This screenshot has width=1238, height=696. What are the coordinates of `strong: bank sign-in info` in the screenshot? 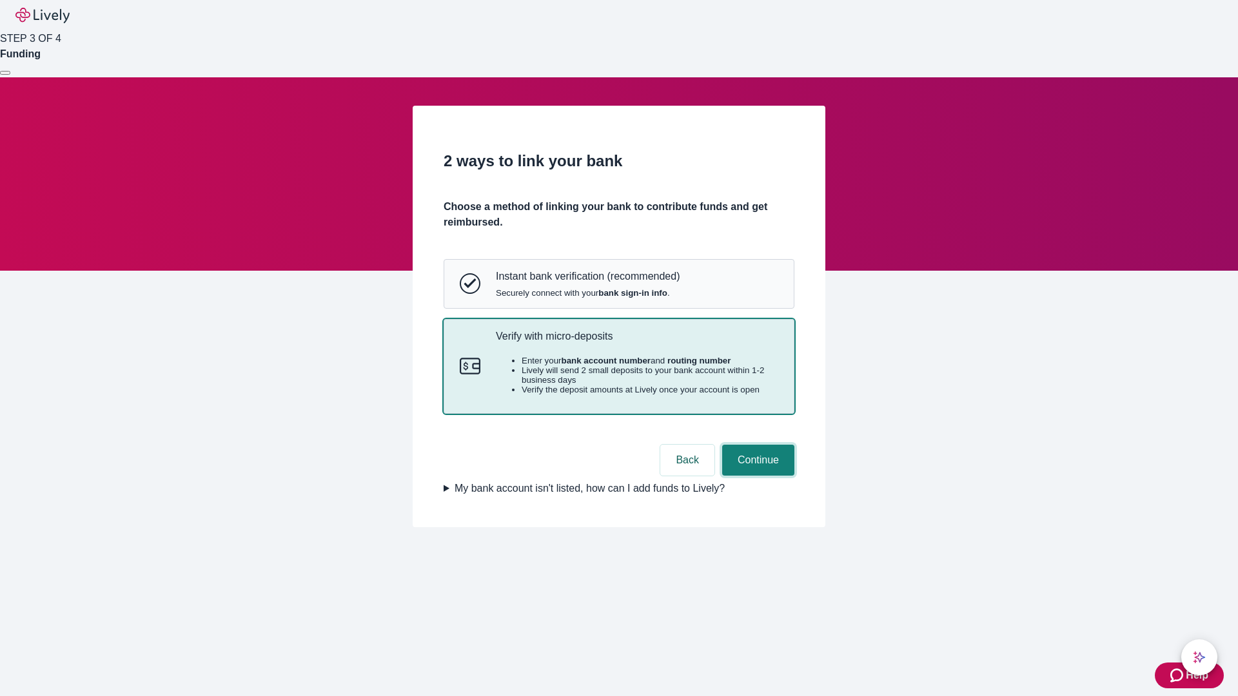 It's located at (632, 293).